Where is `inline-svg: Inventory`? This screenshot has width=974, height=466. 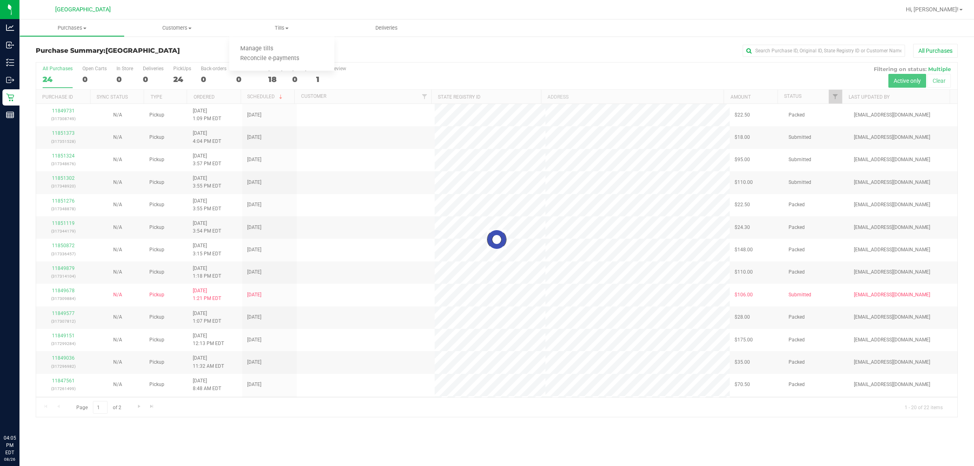 inline-svg: Inventory is located at coordinates (10, 62).